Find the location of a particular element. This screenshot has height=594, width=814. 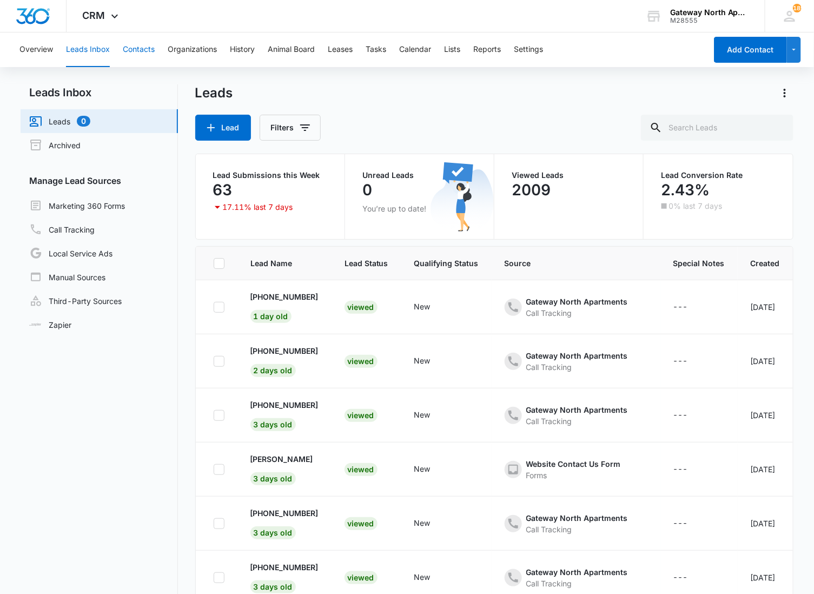

div: account id is located at coordinates (709, 21).